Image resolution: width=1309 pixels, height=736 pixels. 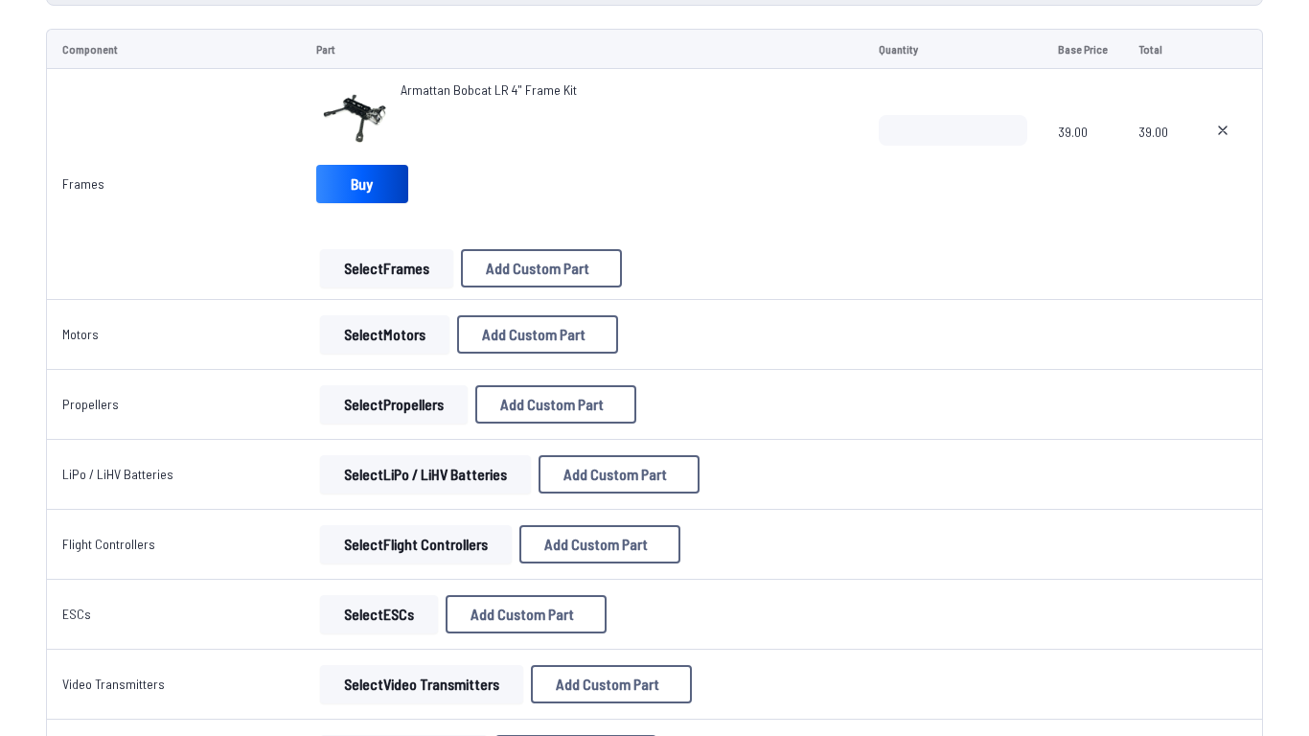 I want to click on a: LiPo / LiHV Batteries, so click(x=118, y=473).